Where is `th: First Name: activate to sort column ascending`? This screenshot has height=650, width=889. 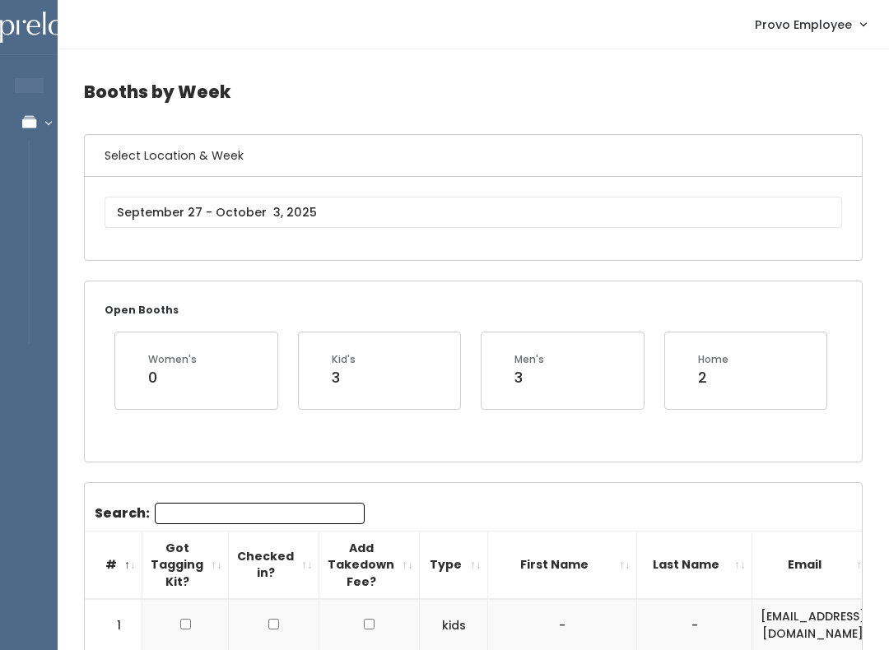 th: First Name: activate to sort column ascending is located at coordinates (562, 565).